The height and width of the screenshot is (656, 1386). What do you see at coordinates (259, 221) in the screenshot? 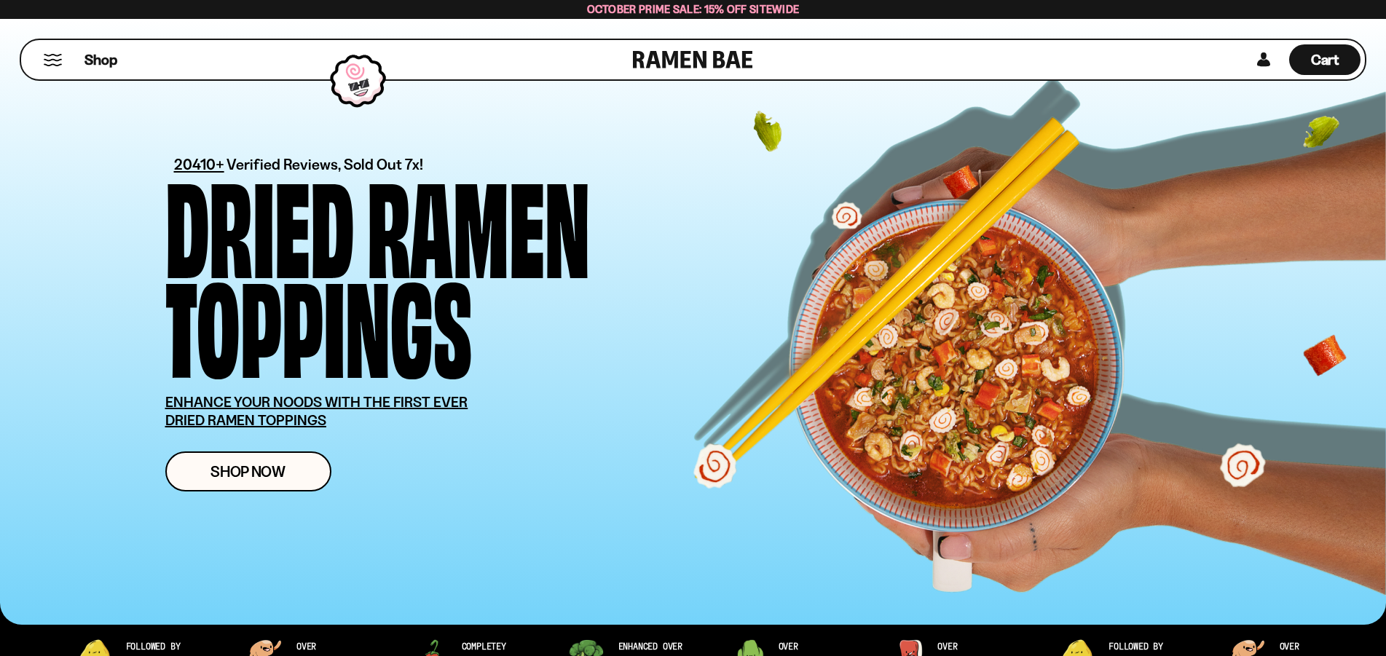
I see `div: Dried` at bounding box center [259, 221].